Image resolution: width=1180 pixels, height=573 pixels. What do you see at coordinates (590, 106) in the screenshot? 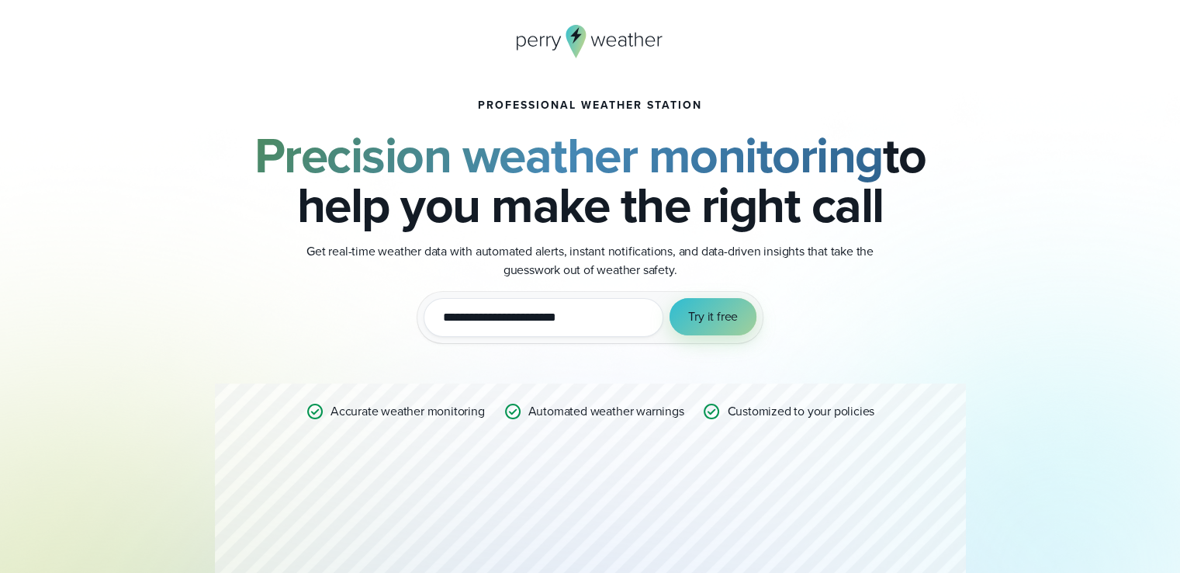
I see `h1: Professional Weather Station` at bounding box center [590, 106].